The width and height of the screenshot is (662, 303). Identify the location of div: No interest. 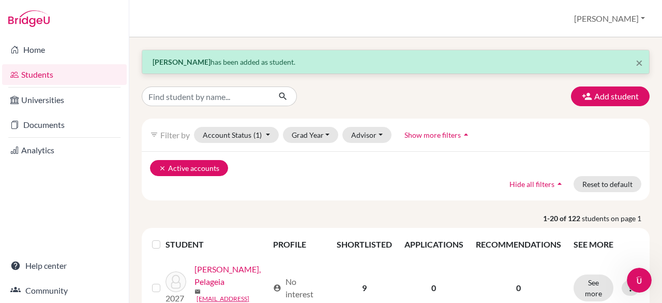
(299, 288).